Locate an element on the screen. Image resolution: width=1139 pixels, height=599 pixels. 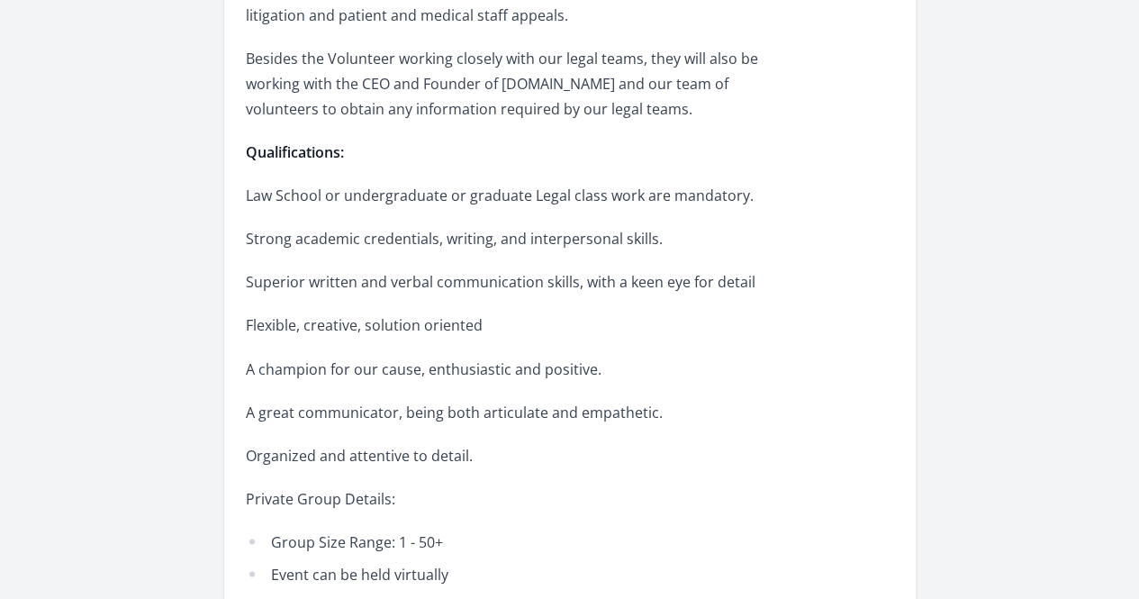
p: Private Group Details: is located at coordinates (509, 498).